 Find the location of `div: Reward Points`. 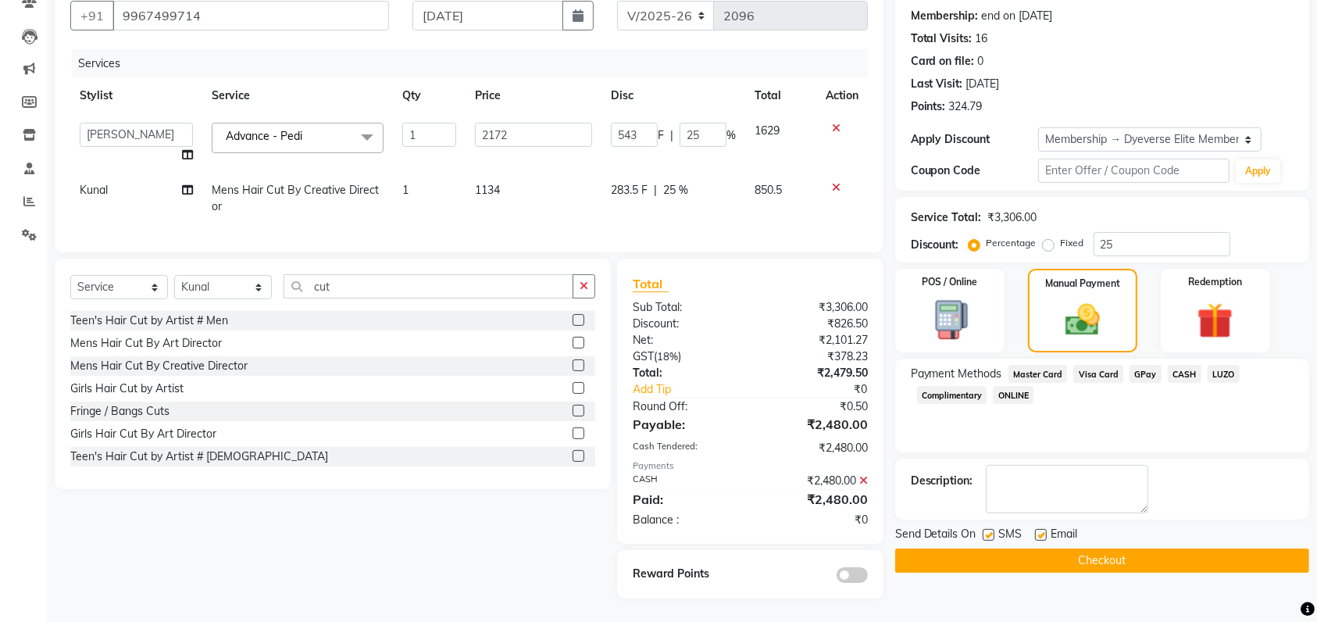

div: Reward Points is located at coordinates (685, 574).